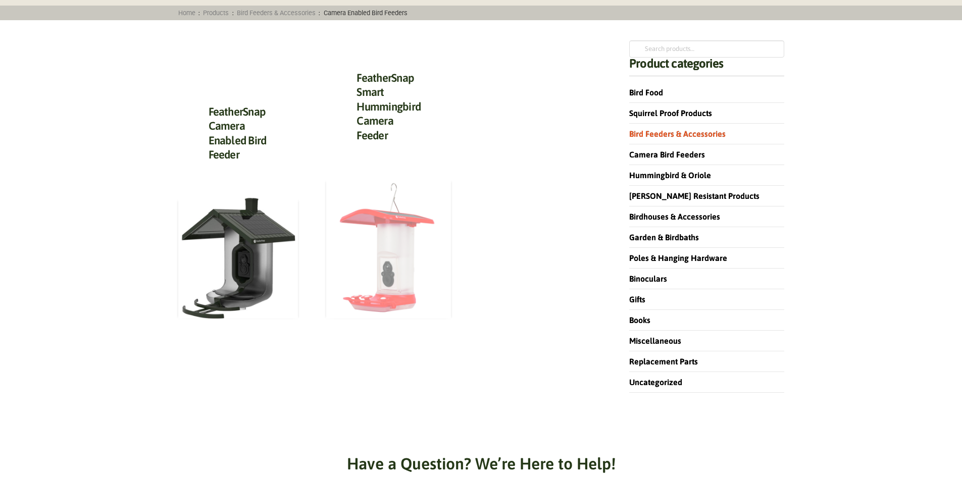 This screenshot has height=477, width=962. What do you see at coordinates (655, 382) in the screenshot?
I see `a: Uncategorized` at bounding box center [655, 382].